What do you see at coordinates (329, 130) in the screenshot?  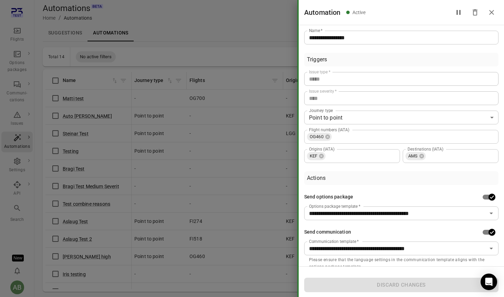 I see `label: Flight numbers (IATA)` at bounding box center [329, 130].